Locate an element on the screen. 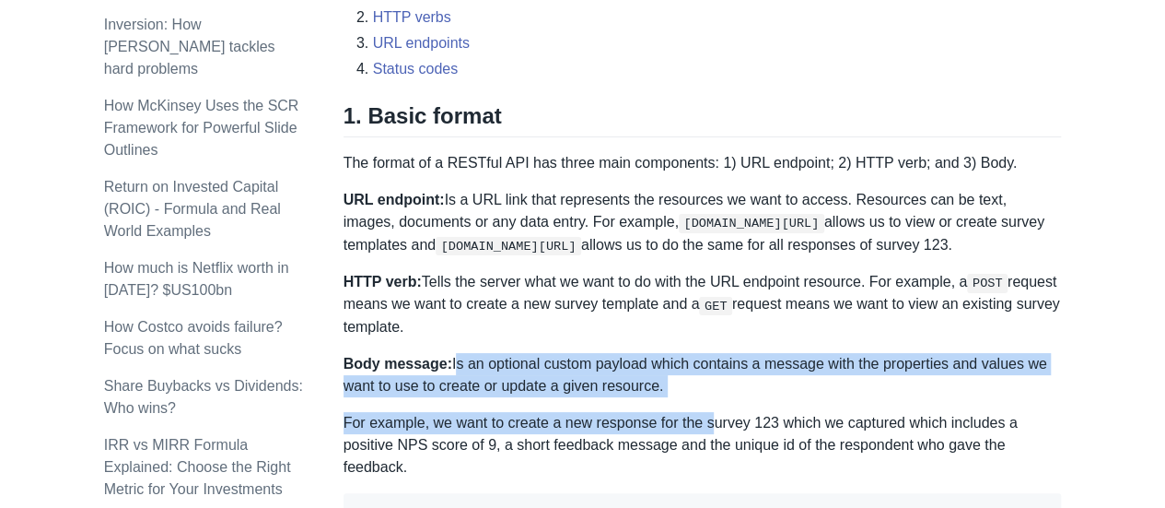 The width and height of the screenshot is (1165, 508). a: Return on Invested Capital (ROIC) - Formula and Real World Examples is located at coordinates (193, 208).